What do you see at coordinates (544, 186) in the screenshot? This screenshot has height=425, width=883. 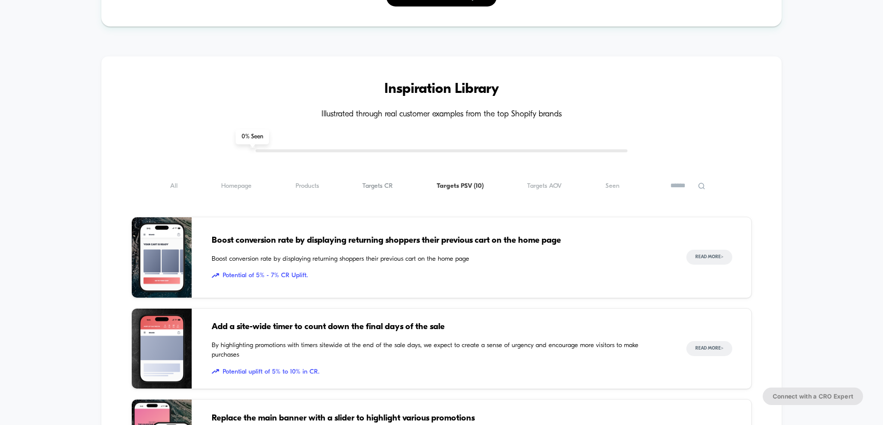 I see `span: Targets AOV` at bounding box center [544, 186].